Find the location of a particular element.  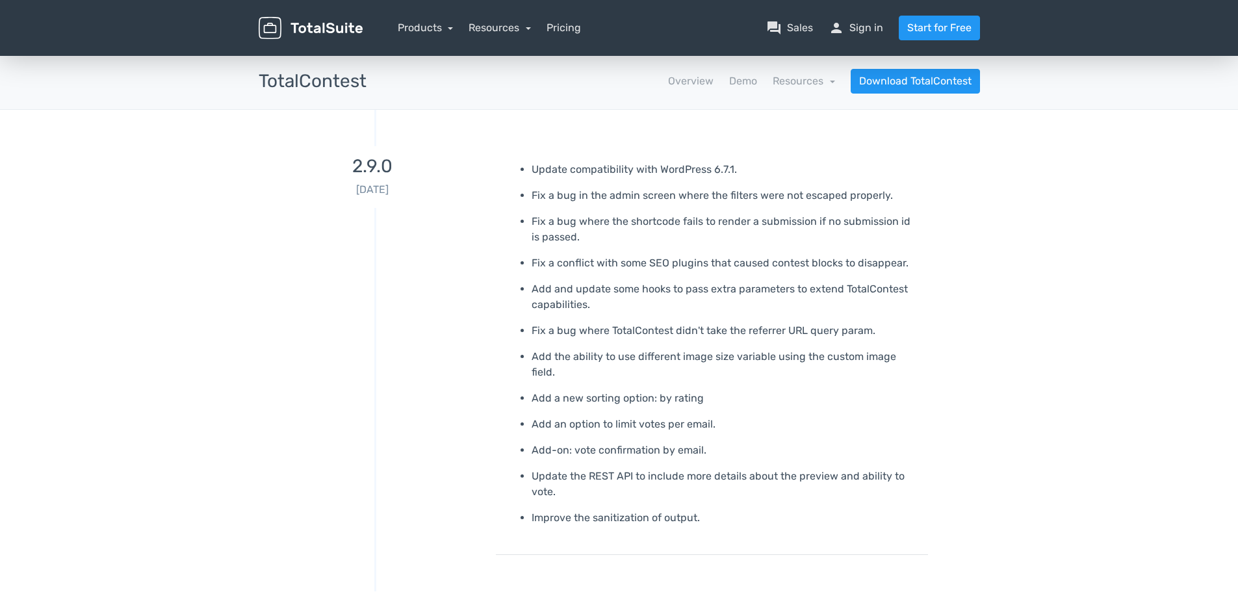

span: question_answer is located at coordinates (774, 28).